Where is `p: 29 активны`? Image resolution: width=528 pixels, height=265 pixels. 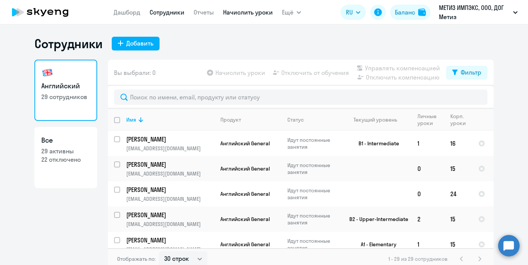 p: 29 активны is located at coordinates (66, 151).